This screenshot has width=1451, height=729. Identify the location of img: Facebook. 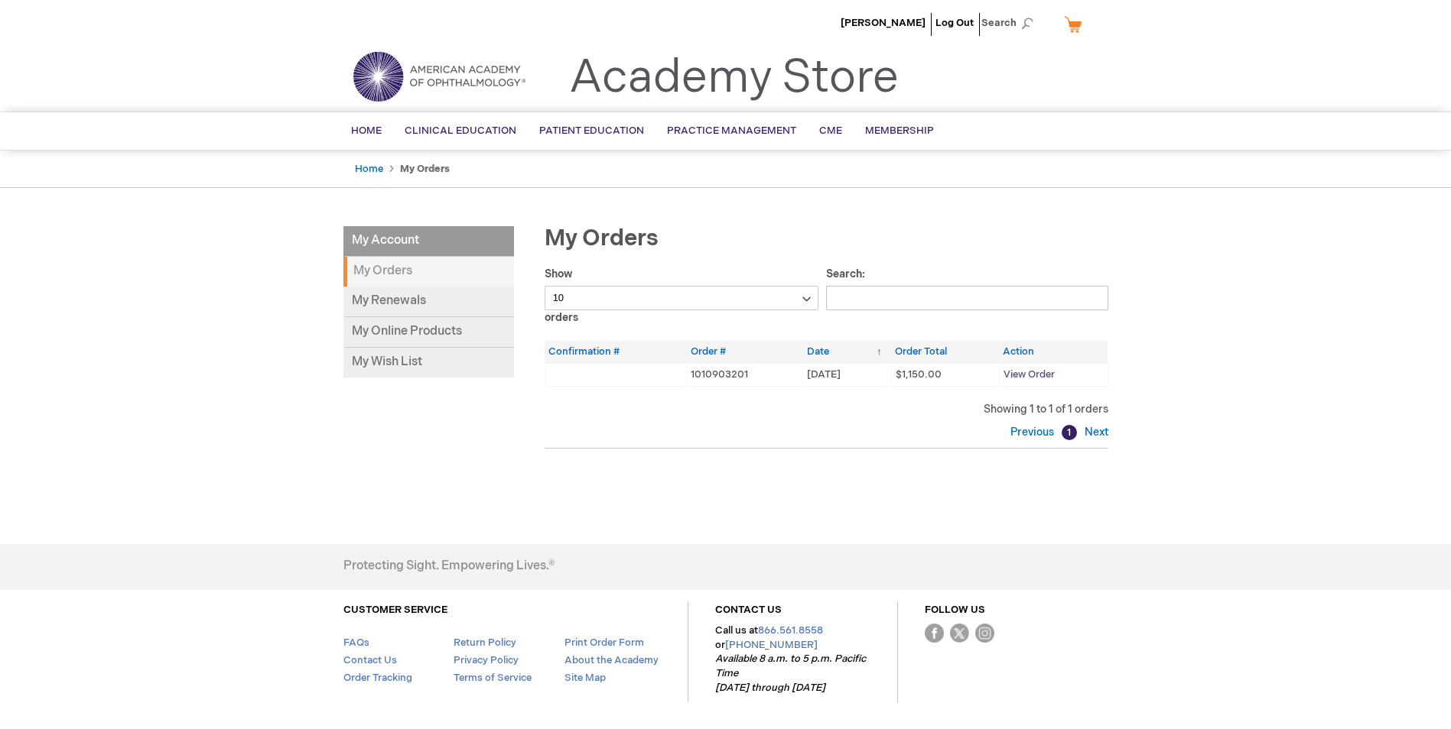
(934, 633).